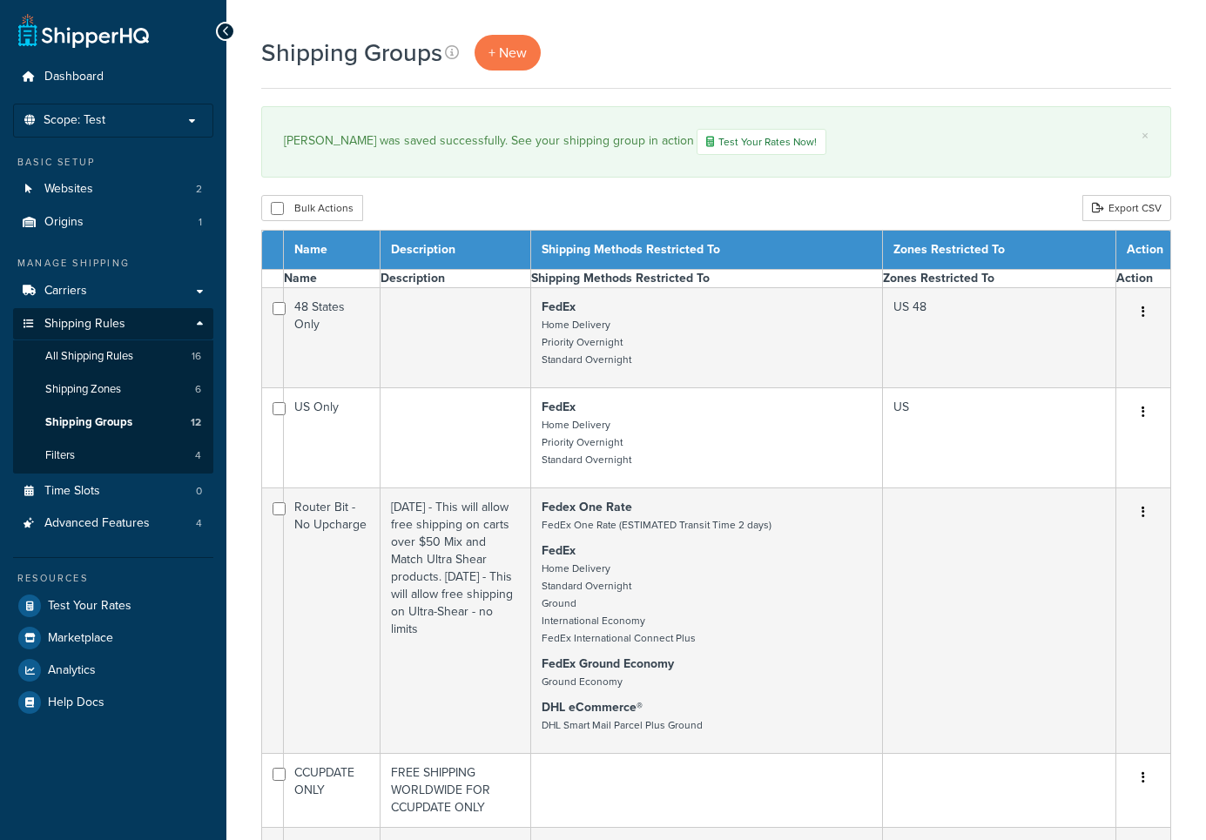 The width and height of the screenshot is (1206, 840). Describe the element at coordinates (999, 338) in the screenshot. I see `td: US 48` at that location.